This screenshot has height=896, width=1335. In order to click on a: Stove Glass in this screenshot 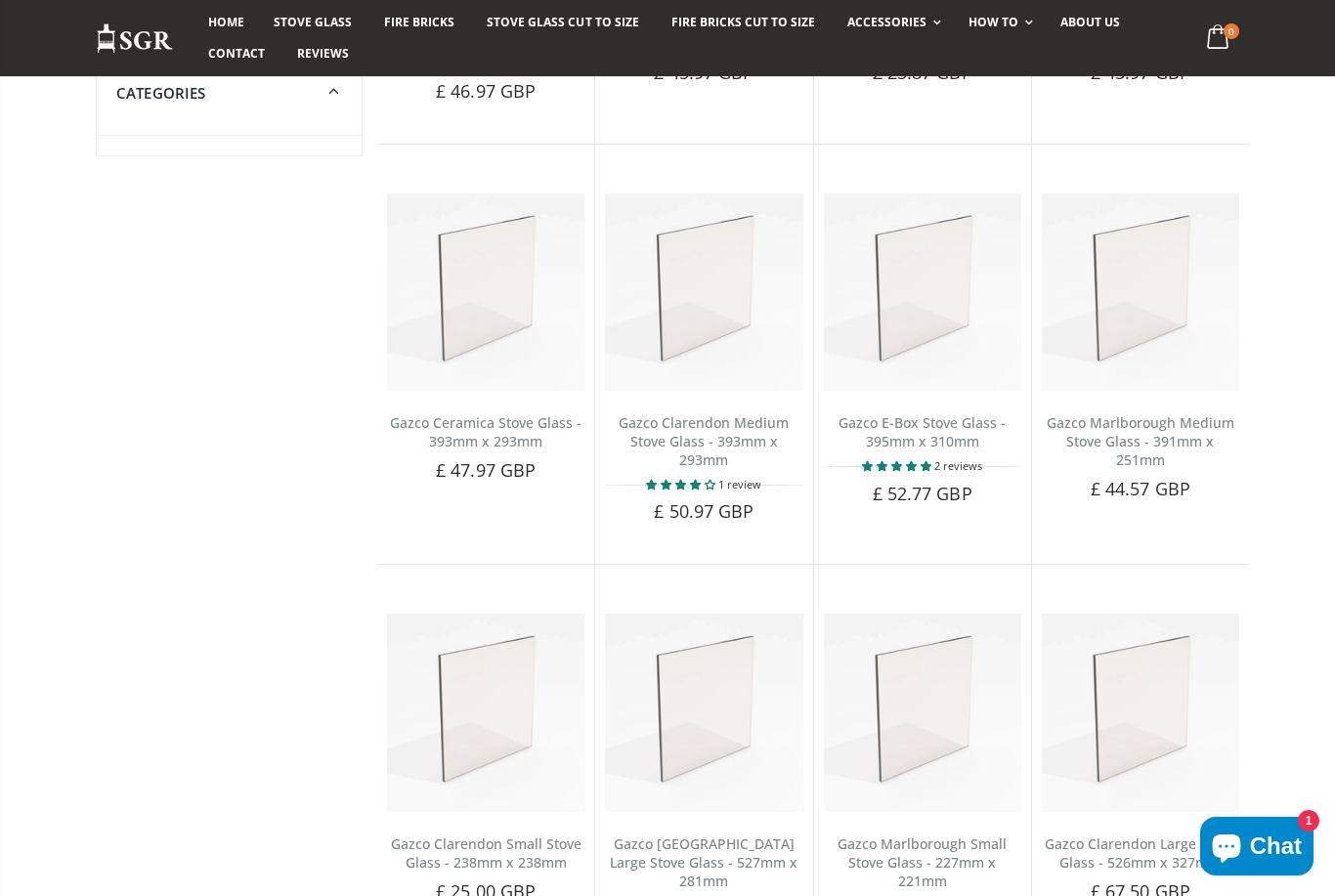, I will do `click(312, 23)`.